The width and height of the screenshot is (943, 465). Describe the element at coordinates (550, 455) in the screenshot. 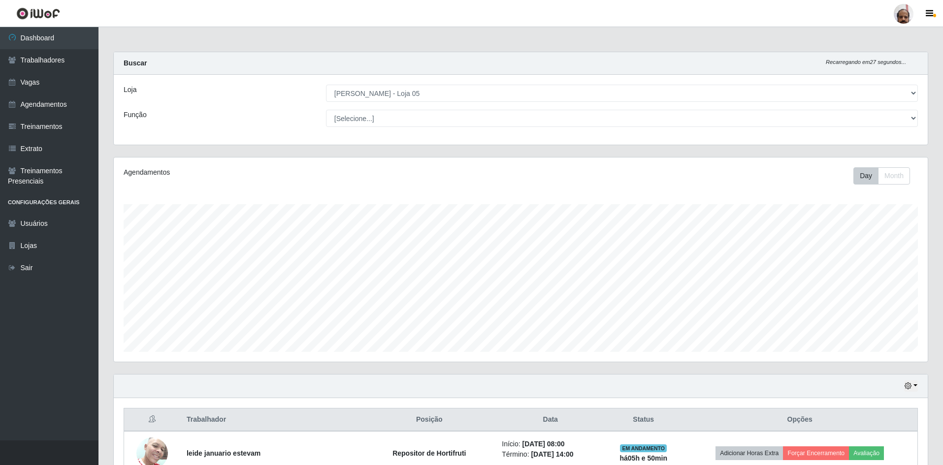

I see `li: Término:` at that location.